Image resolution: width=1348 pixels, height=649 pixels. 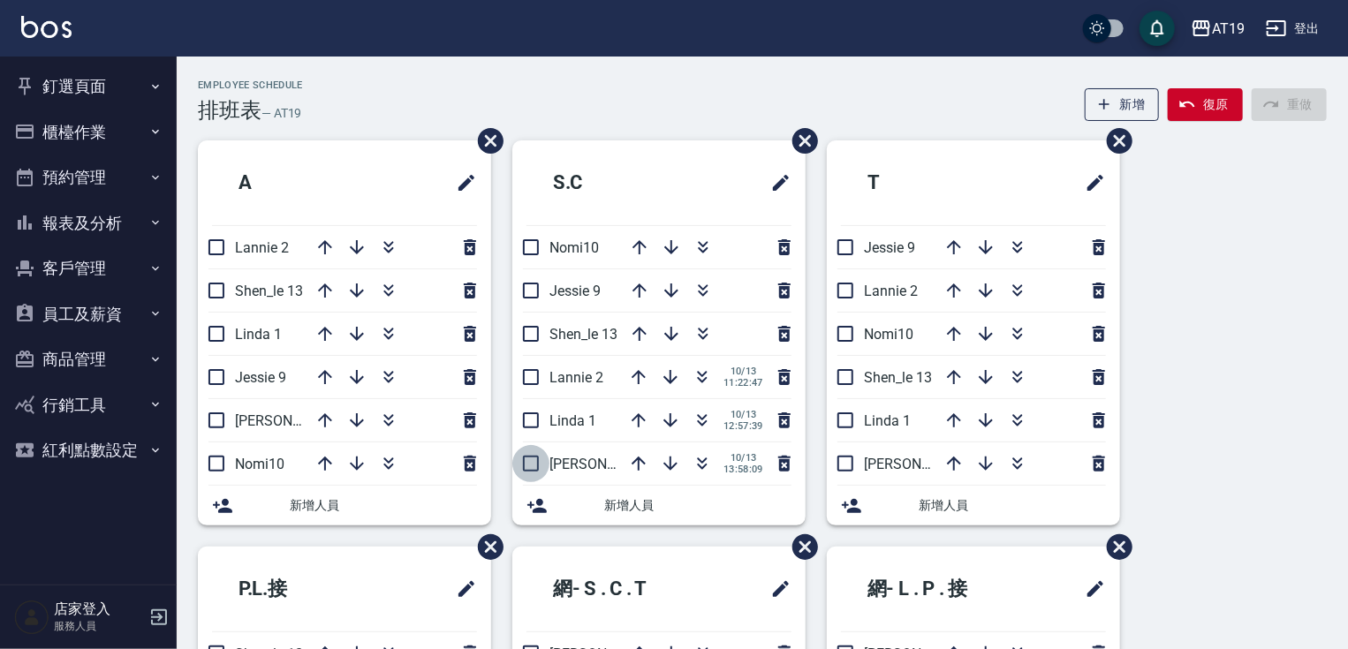 What do you see at coordinates (99, 610) in the screenshot?
I see `h5: 店家登入` at bounding box center [99, 610].